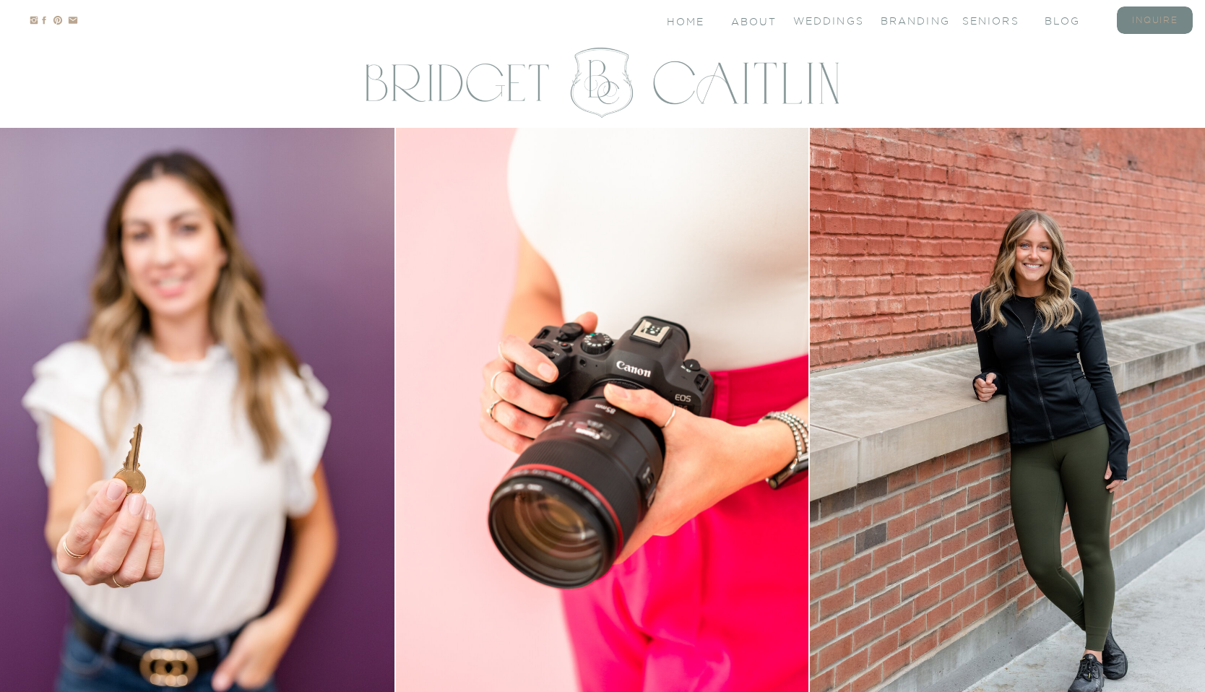 This screenshot has width=1205, height=692. What do you see at coordinates (822, 20) in the screenshot?
I see `nav: Weddings` at bounding box center [822, 20].